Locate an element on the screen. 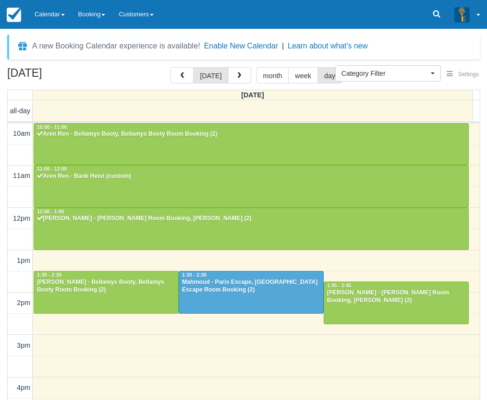  button: month is located at coordinates (273, 75).